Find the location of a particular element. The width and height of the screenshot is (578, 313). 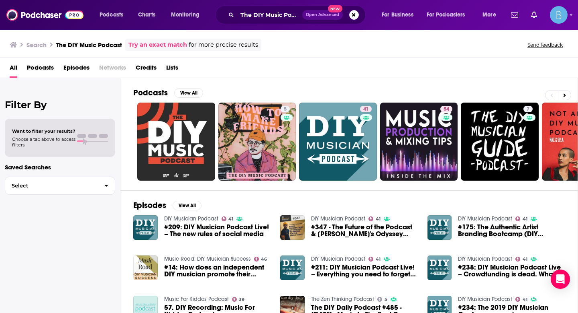

span: 46 is located at coordinates (264, 259).